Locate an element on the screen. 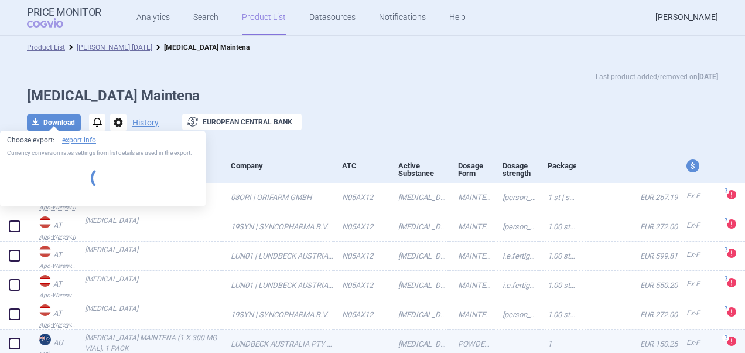  a: ATATApo-Warenv.II is located at coordinates (53, 227).